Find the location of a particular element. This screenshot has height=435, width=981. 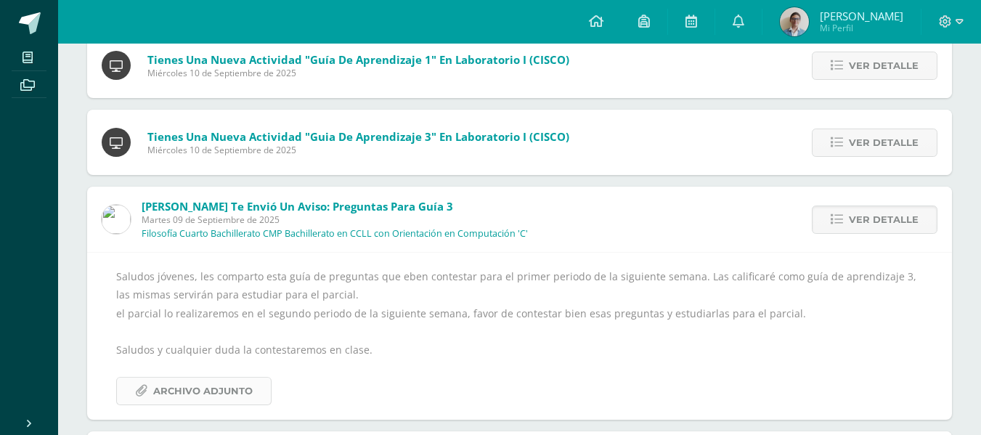

p: Filosofía Cuarto Bachillerato CMP Bachillerato en CCLL con Orientación en Computación 'C' is located at coordinates (335, 234).